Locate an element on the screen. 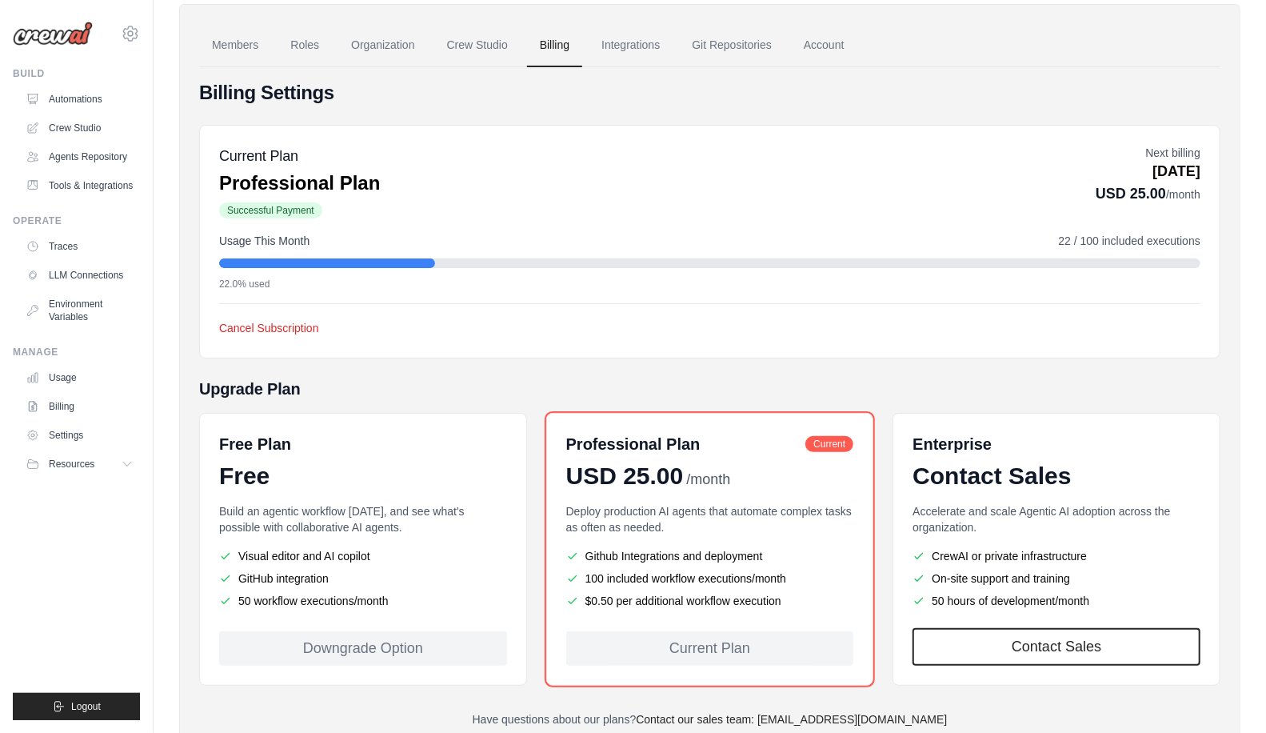 The width and height of the screenshot is (1266, 733). li: $0.50 per additional workflow execution is located at coordinates (710, 601).